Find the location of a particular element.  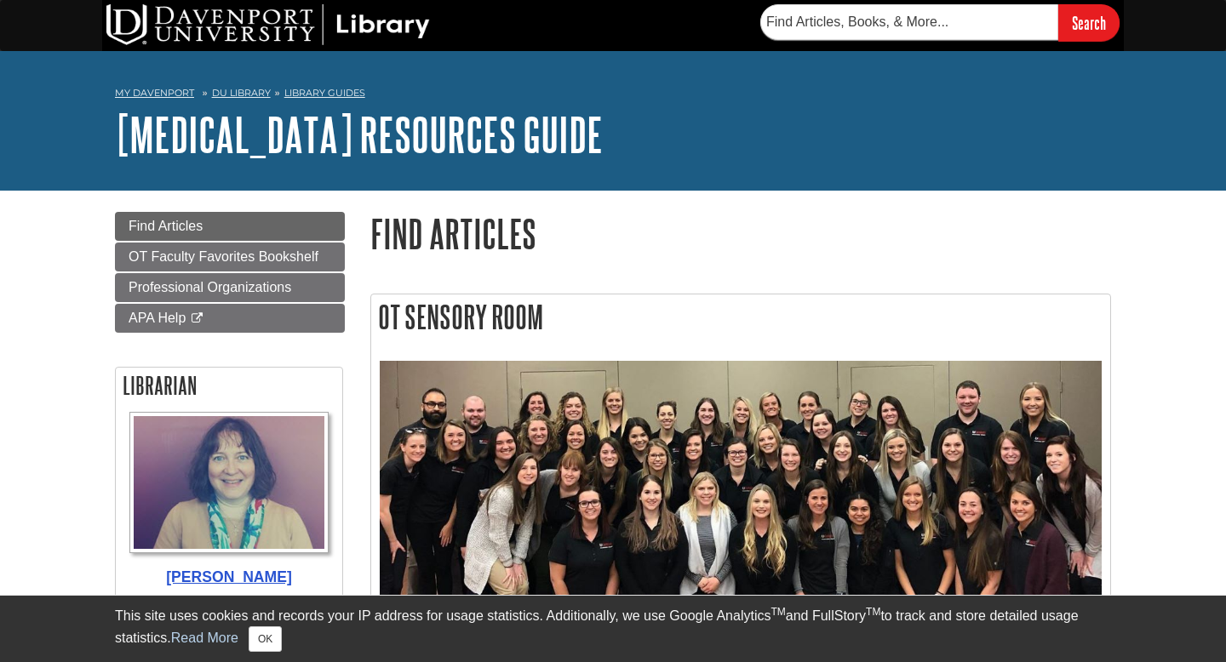

a: Read More is located at coordinates (204, 638).